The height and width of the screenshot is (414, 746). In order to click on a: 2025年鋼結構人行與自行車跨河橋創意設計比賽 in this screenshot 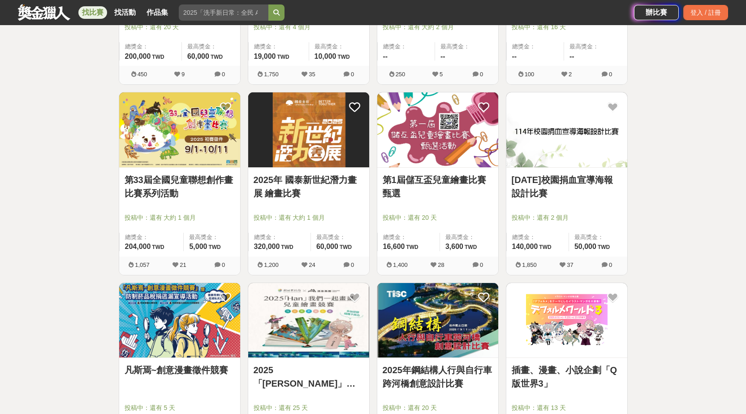, I will do `click(438, 376)`.